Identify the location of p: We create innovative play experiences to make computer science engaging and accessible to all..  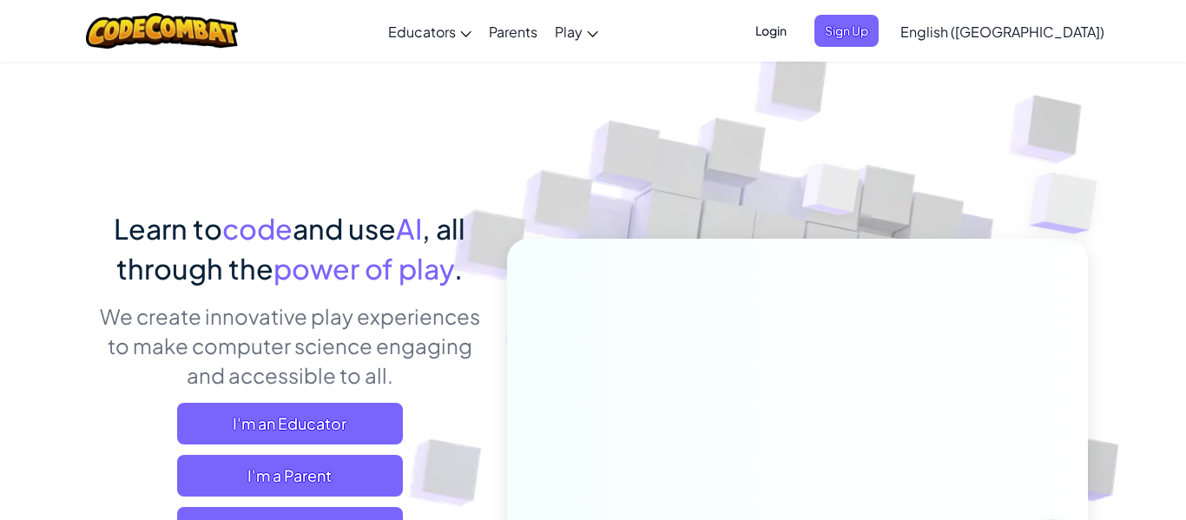
(289, 345).